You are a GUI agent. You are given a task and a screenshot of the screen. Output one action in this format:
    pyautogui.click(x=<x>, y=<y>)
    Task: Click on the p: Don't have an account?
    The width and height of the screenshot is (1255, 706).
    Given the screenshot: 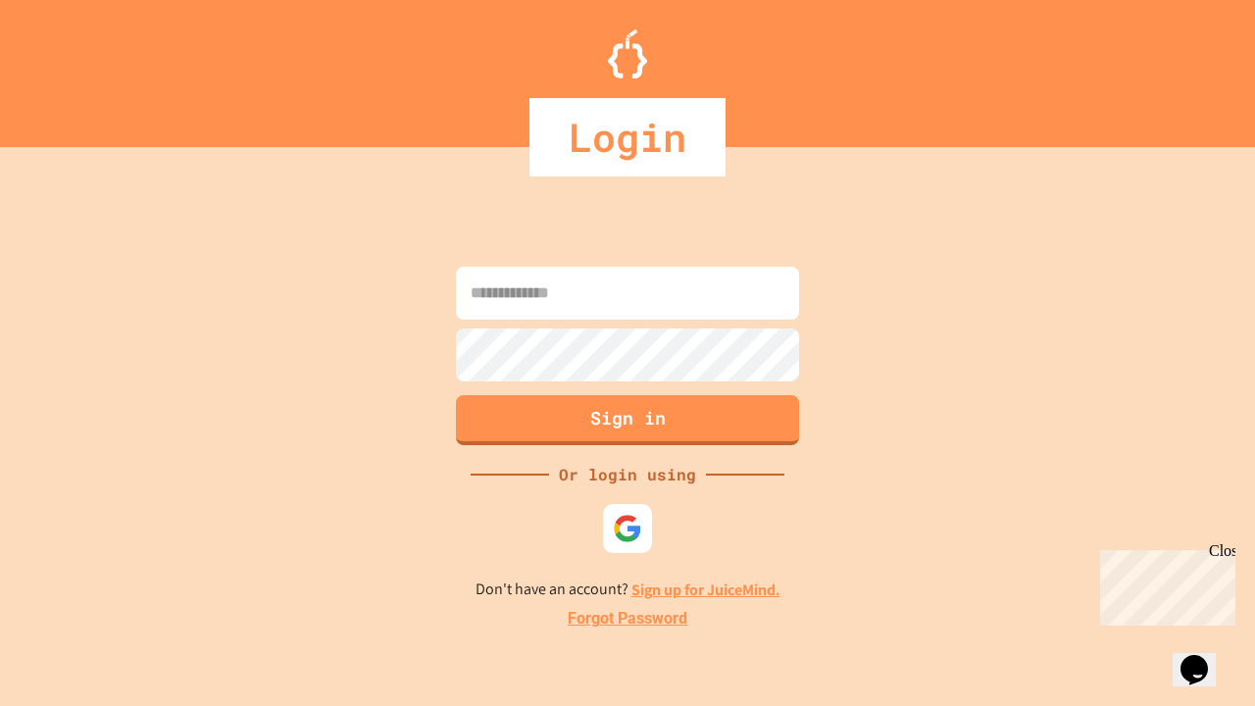 What is the action you would take?
    pyautogui.click(x=627, y=589)
    